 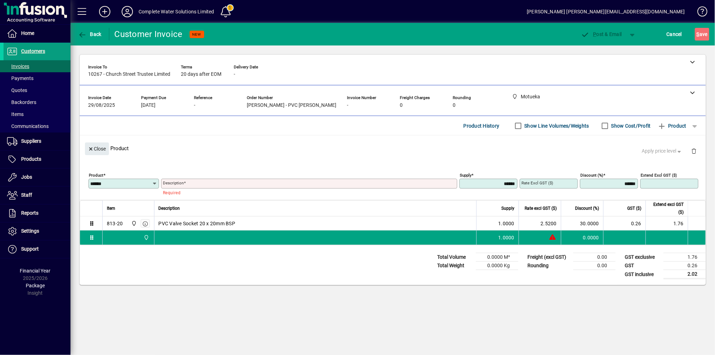 What do you see at coordinates (37, 141) in the screenshot?
I see `a: Suppliers` at bounding box center [37, 141].